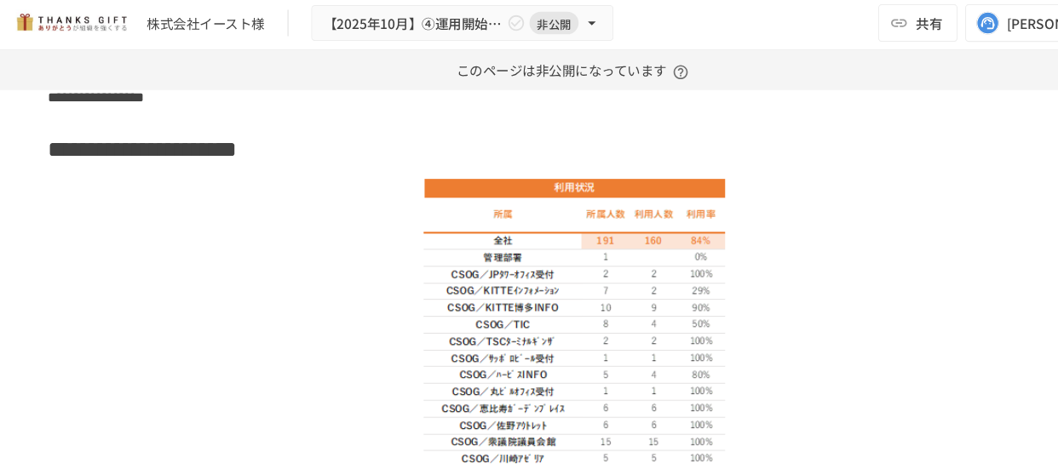 This screenshot has height=464, width=1058. What do you see at coordinates (75, 24) in the screenshot?
I see `img: mMP1OxWUAhQbsRWCurg7vIHe5HqDpP7qZo7fRoNLXQh` at bounding box center [75, 24].